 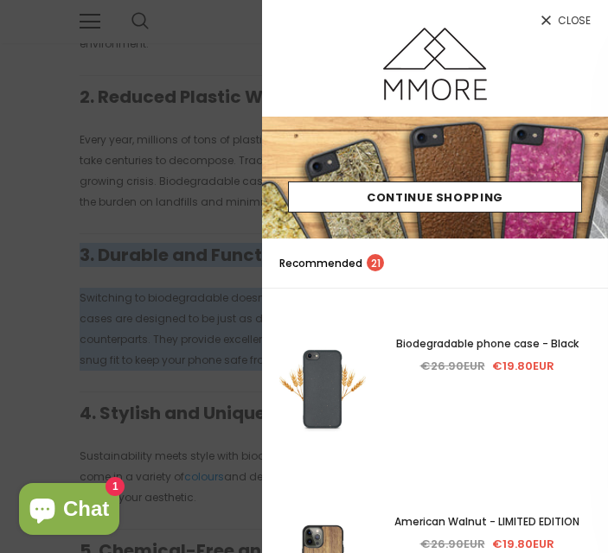 I want to click on span: 21, so click(x=375, y=263).